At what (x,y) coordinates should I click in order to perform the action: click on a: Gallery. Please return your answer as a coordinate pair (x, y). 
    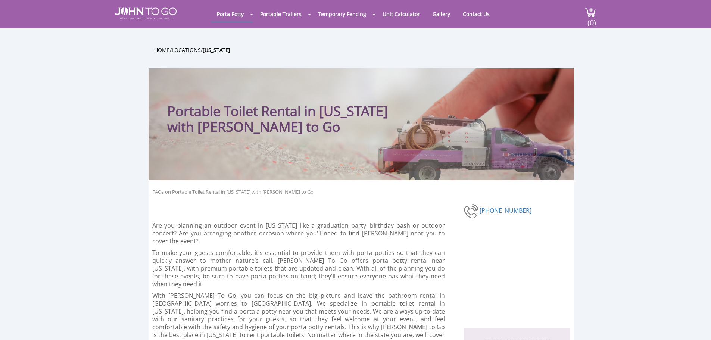
    Looking at the image, I should click on (441, 14).